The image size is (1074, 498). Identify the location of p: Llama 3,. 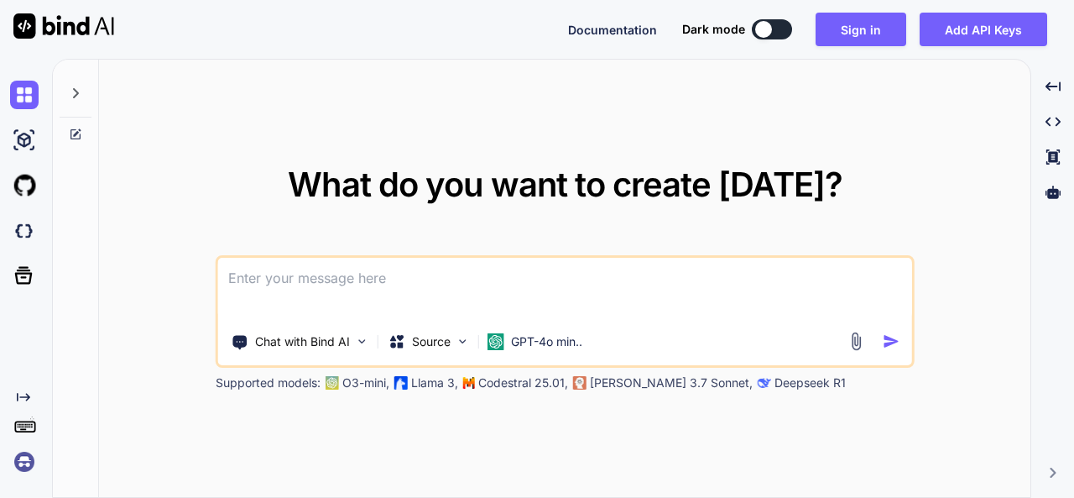
(435, 383).